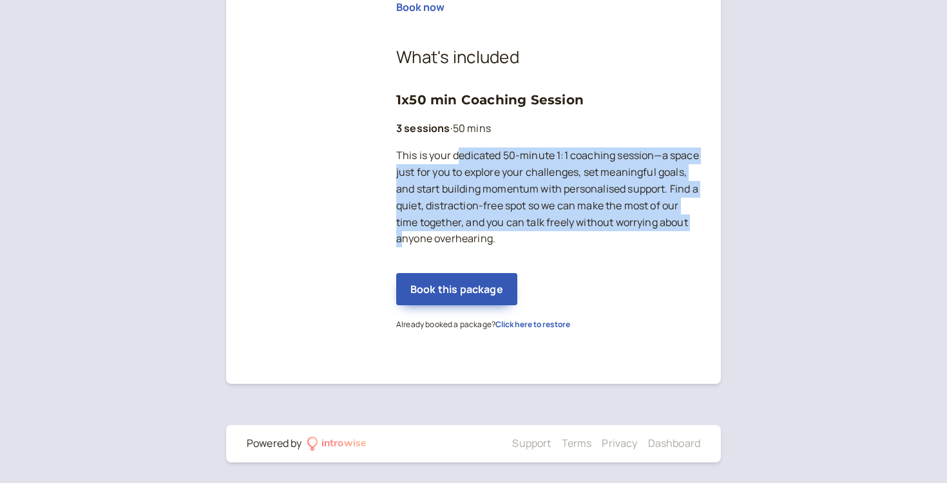 Image resolution: width=947 pixels, height=483 pixels. Describe the element at coordinates (344, 444) in the screenshot. I see `div: introwise` at that location.